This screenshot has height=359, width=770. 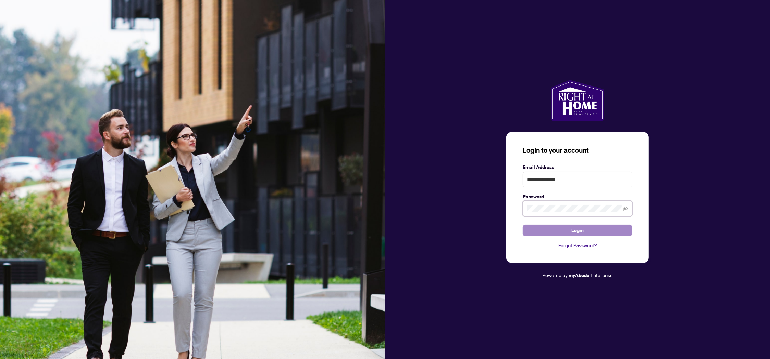 What do you see at coordinates (577, 167) in the screenshot?
I see `label: Email Address` at bounding box center [577, 167].